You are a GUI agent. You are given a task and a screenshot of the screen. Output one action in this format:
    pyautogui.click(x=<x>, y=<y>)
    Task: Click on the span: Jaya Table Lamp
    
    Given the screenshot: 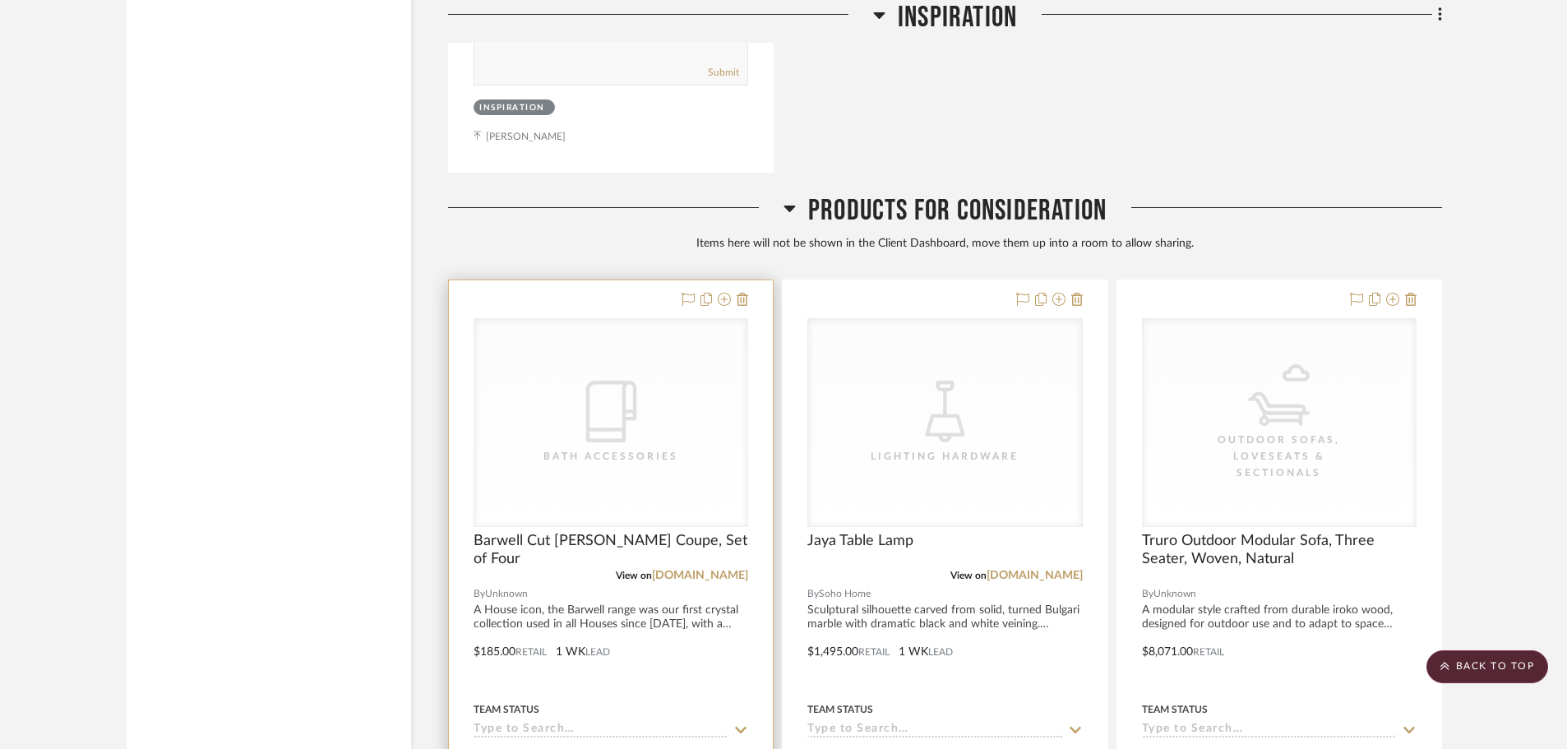 What is the action you would take?
    pyautogui.click(x=860, y=541)
    